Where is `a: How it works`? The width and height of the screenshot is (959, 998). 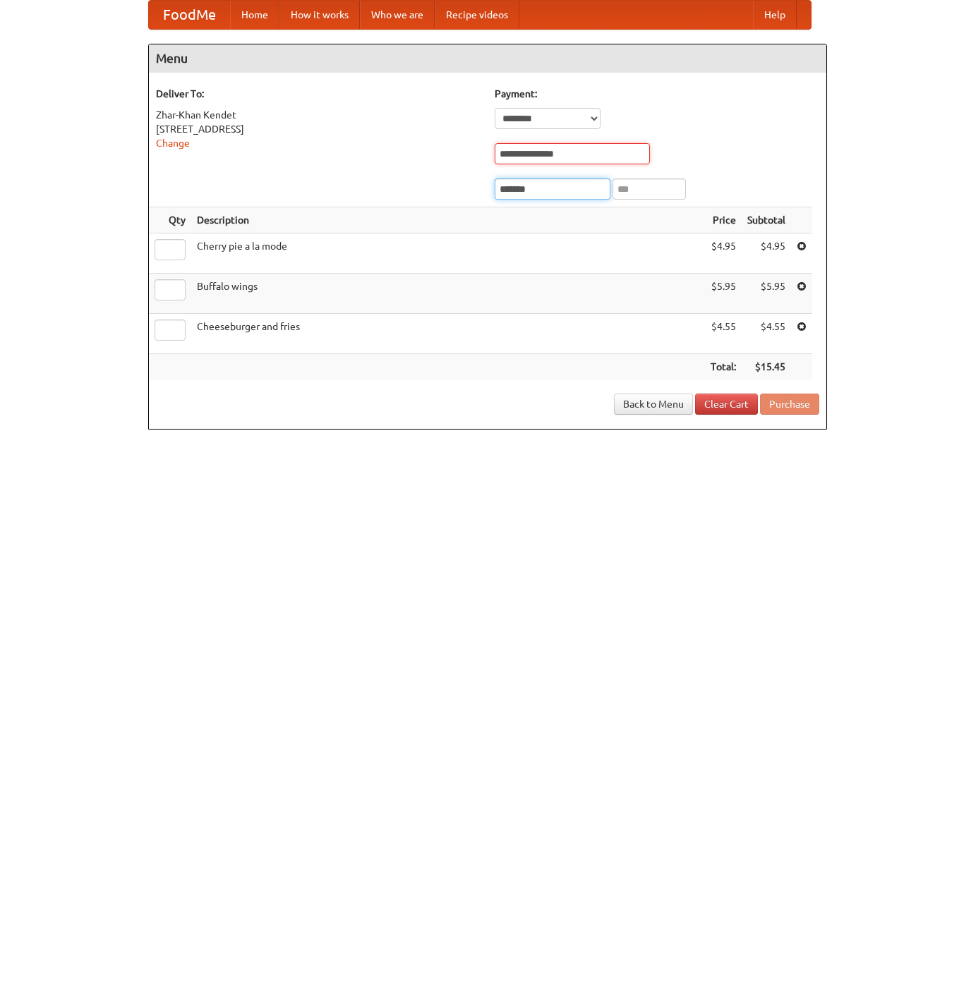
a: How it works is located at coordinates (320, 15).